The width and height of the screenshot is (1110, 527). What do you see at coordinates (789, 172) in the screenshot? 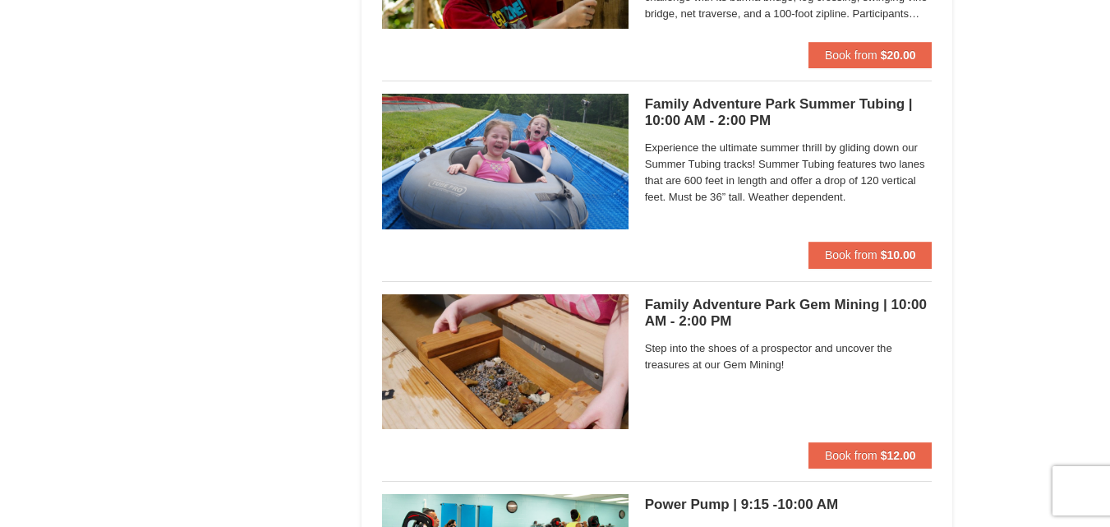
I see `span: Experience the ultimate summer thrill by gliding down our Summer Tubing tracks! Summer Tubing fea...` at bounding box center [789, 172].